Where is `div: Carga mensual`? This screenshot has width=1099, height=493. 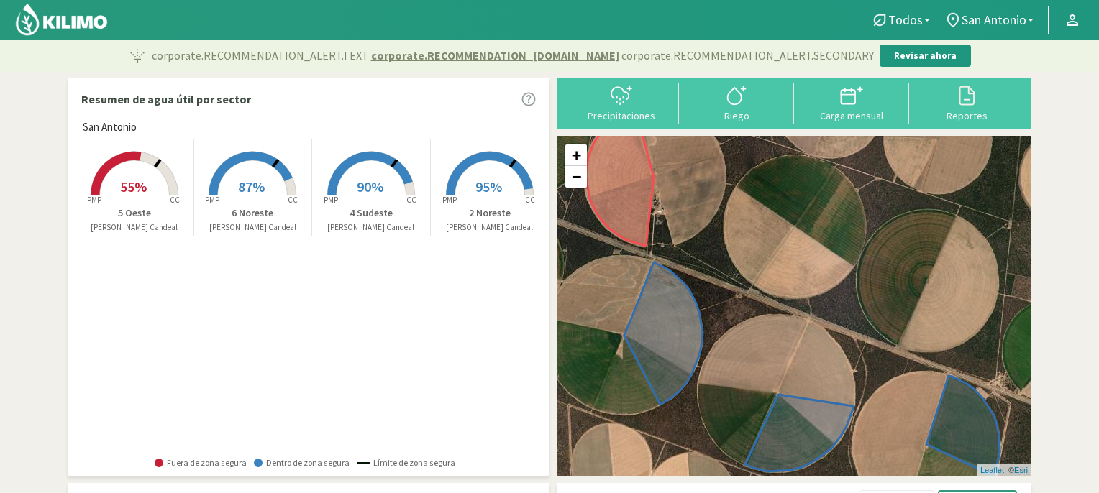 div: Carga mensual is located at coordinates (851, 116).